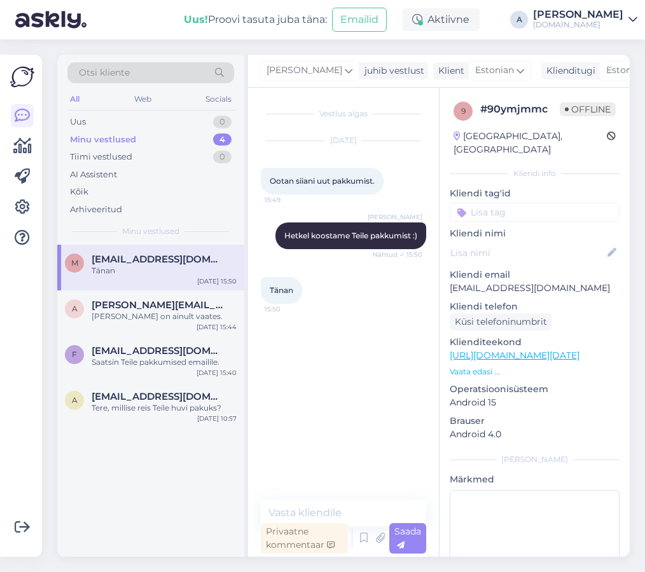 This screenshot has height=572, width=645. Describe the element at coordinates (500, 322) in the screenshot. I see `div: Küsi telefoninumbrit` at that location.